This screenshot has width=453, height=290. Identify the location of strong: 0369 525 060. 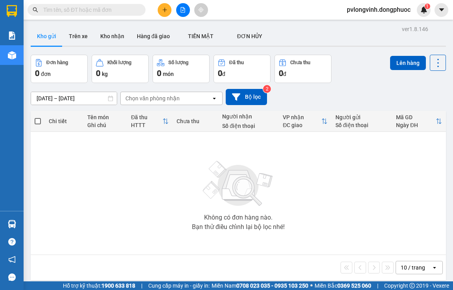
(354, 285).